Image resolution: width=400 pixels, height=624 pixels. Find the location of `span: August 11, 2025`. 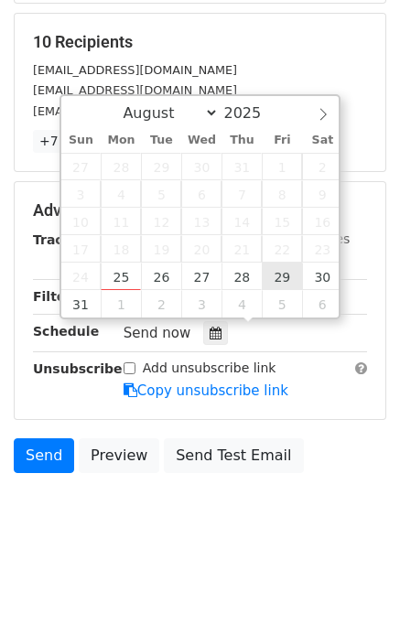

span: August 11, 2025 is located at coordinates (121, 221).